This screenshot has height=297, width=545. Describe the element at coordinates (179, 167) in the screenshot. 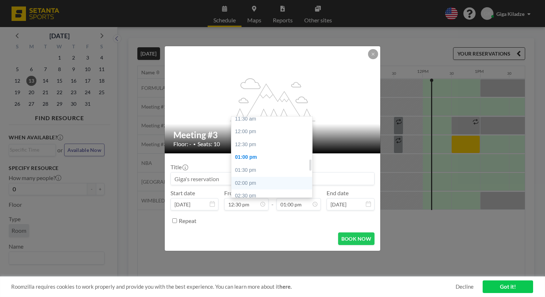

I see `label: Title` at that location.